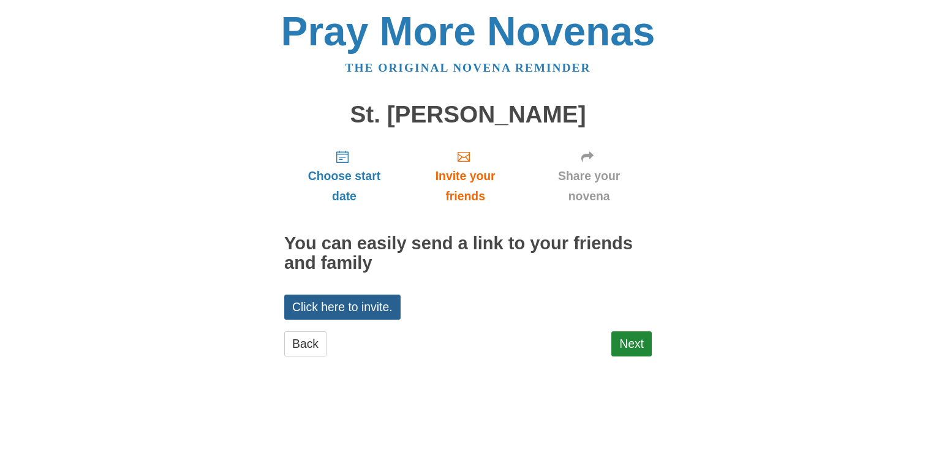 Image resolution: width=936 pixels, height=452 pixels. I want to click on span: Invite your friends, so click(465, 186).